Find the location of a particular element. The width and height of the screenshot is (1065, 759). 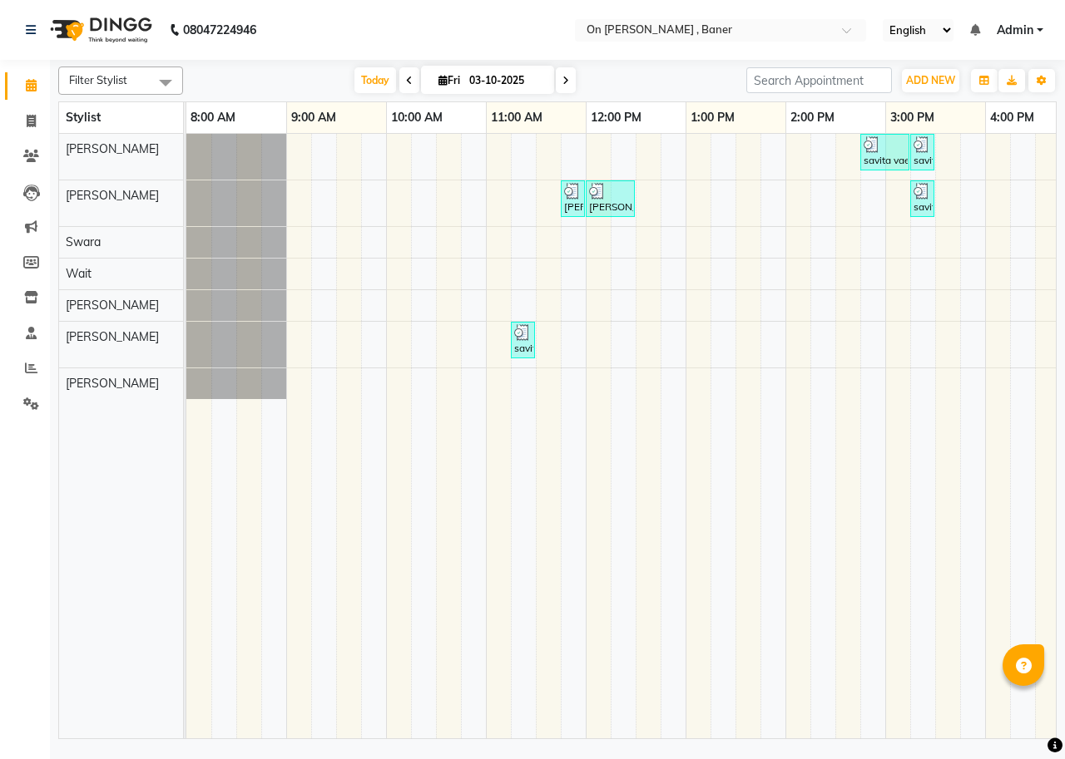

input: Search Appointment is located at coordinates (819, 80).